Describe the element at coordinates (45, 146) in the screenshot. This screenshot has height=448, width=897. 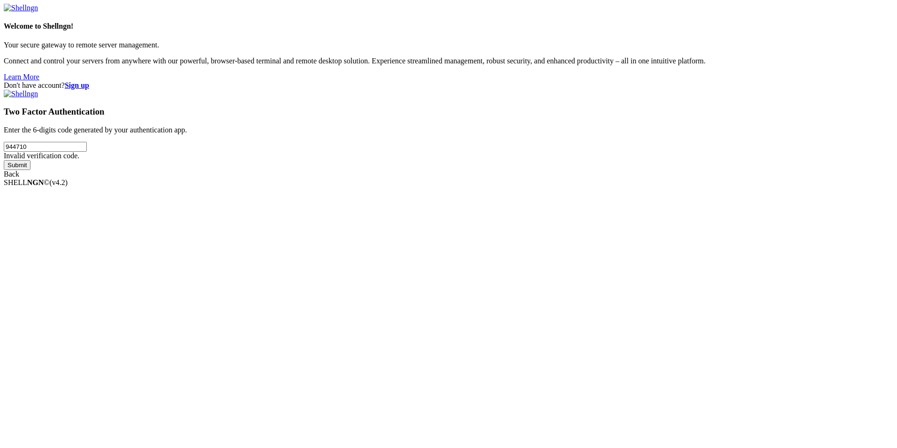
I see `input: Two factor code` at that location.